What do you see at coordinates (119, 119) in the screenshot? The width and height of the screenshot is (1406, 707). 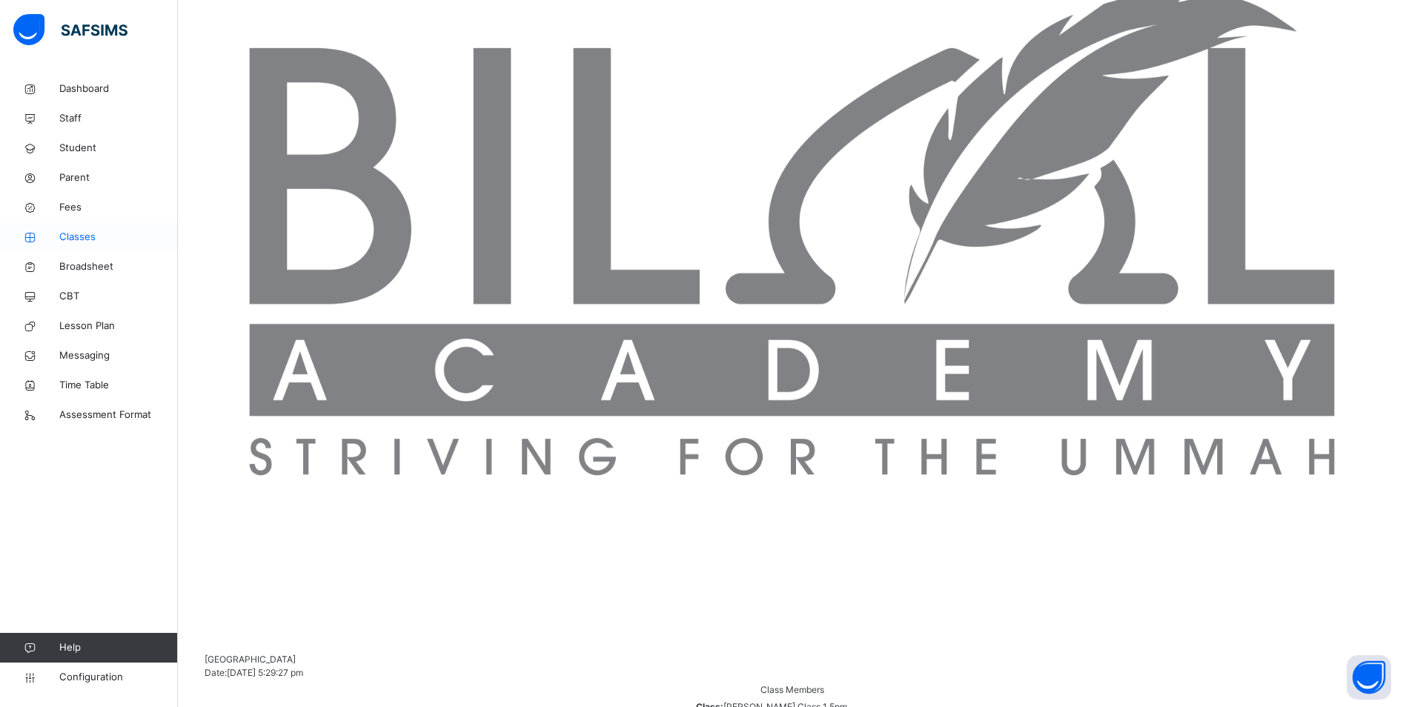 I see `span: Staff` at bounding box center [119, 119].